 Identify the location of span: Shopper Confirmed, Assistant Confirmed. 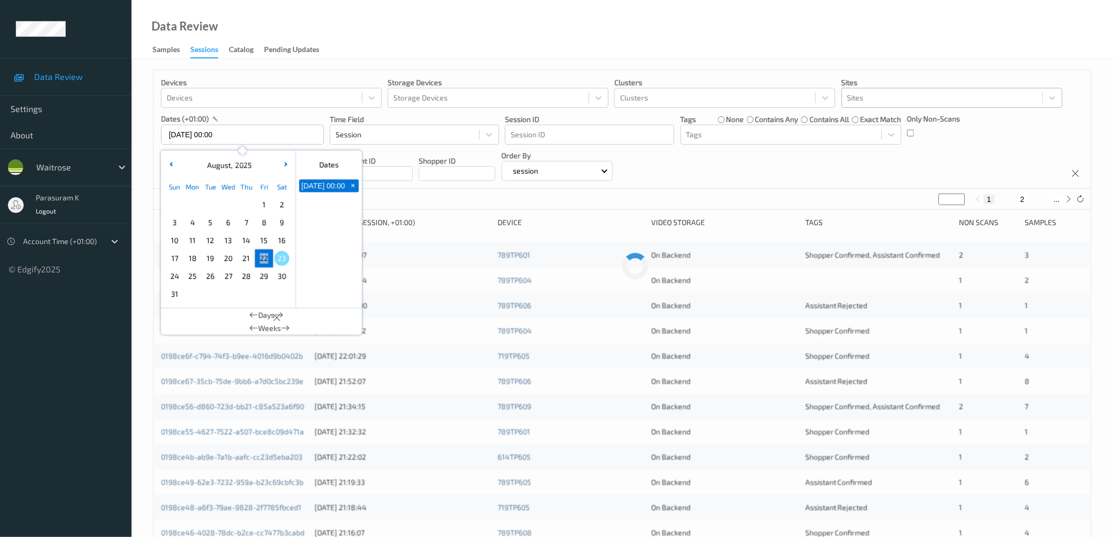
(873, 406).